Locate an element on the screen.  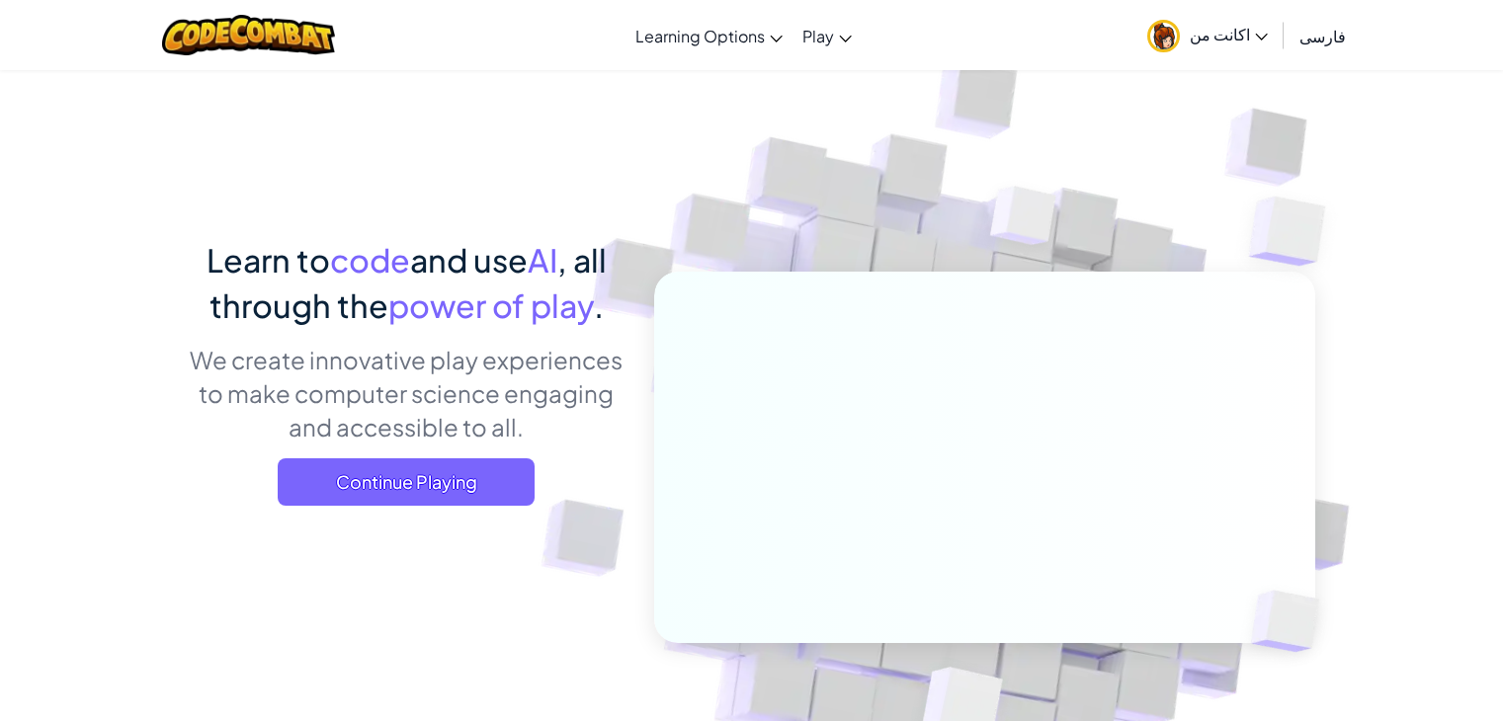
span: AI is located at coordinates (542, 260).